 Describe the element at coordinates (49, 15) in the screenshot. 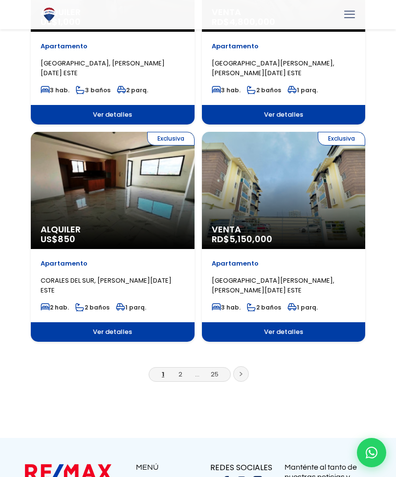

I see `img: Logo de REMAX` at that location.